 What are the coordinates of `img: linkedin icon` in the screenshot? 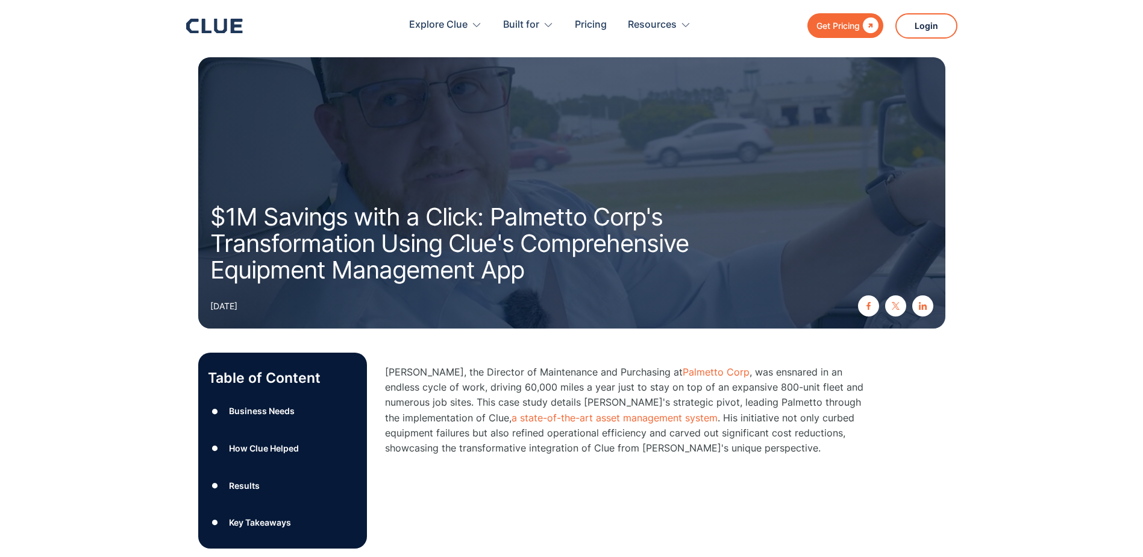 It's located at (923, 306).